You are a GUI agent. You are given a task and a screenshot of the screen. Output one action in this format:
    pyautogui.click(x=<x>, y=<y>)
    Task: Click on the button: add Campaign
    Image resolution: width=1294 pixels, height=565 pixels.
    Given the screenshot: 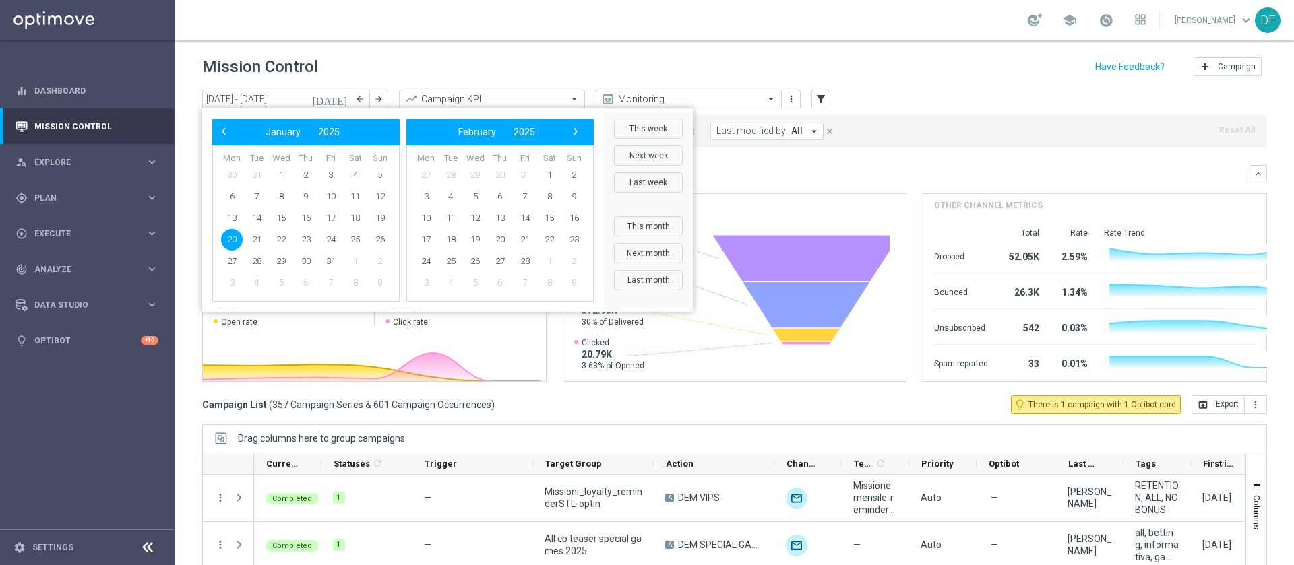 What is the action you would take?
    pyautogui.click(x=1227, y=67)
    